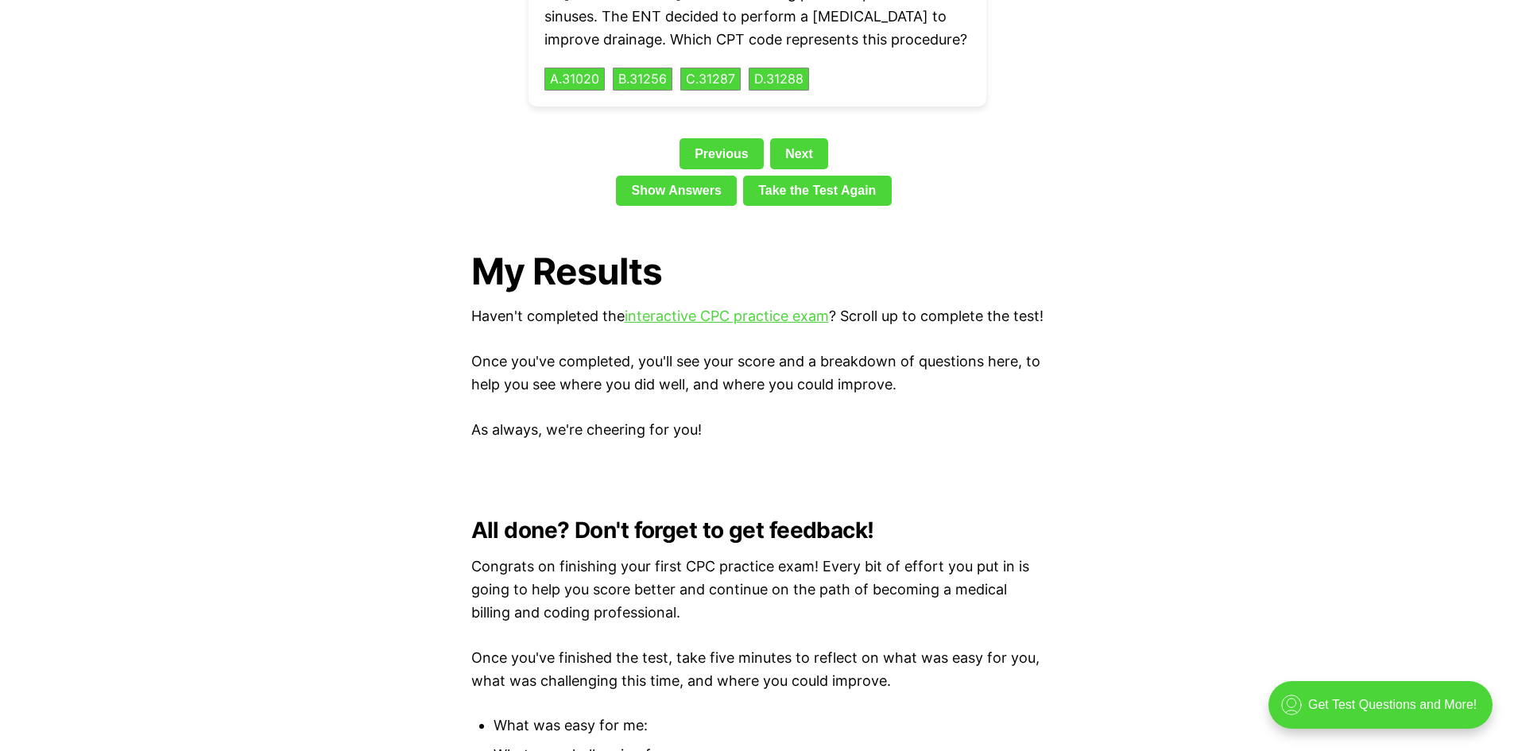 This screenshot has height=751, width=1514. Describe the element at coordinates (758, 590) in the screenshot. I see `p: Congrats on finishing your first CPC practice exam! Every bit of effort you put in is going to he...` at that location.